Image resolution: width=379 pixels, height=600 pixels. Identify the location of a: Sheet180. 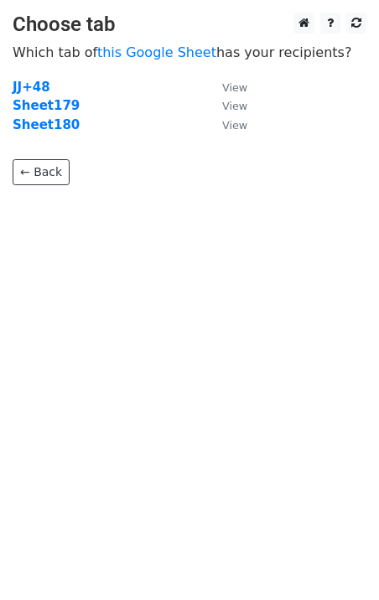
(46, 125).